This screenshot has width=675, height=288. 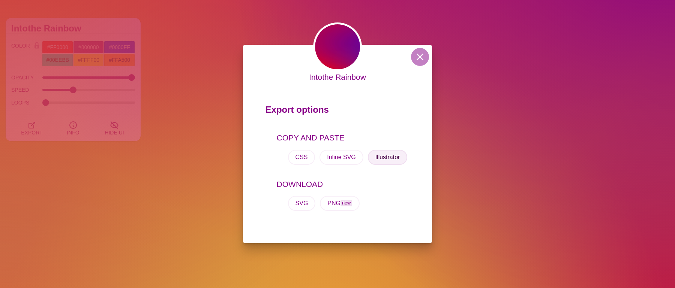 What do you see at coordinates (341, 157) in the screenshot?
I see `button: Inline SVG` at bounding box center [341, 157].